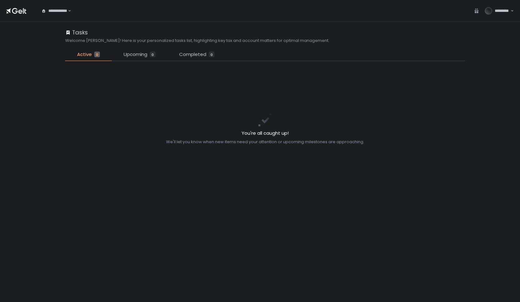  Describe the element at coordinates (76, 32) in the screenshot. I see `div: Tasks` at that location.